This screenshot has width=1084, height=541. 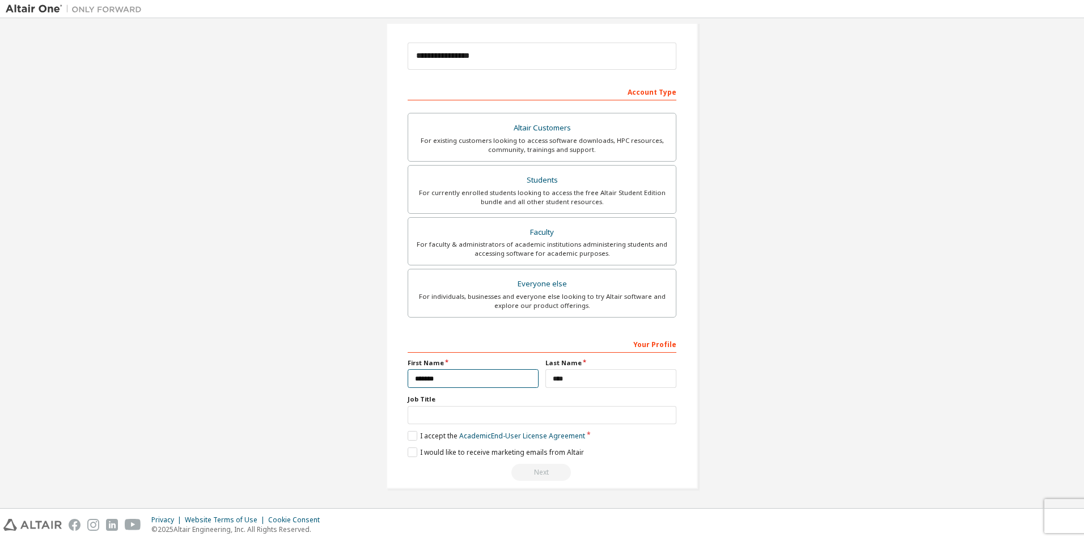 I want to click on label: Last Name, so click(x=610, y=363).